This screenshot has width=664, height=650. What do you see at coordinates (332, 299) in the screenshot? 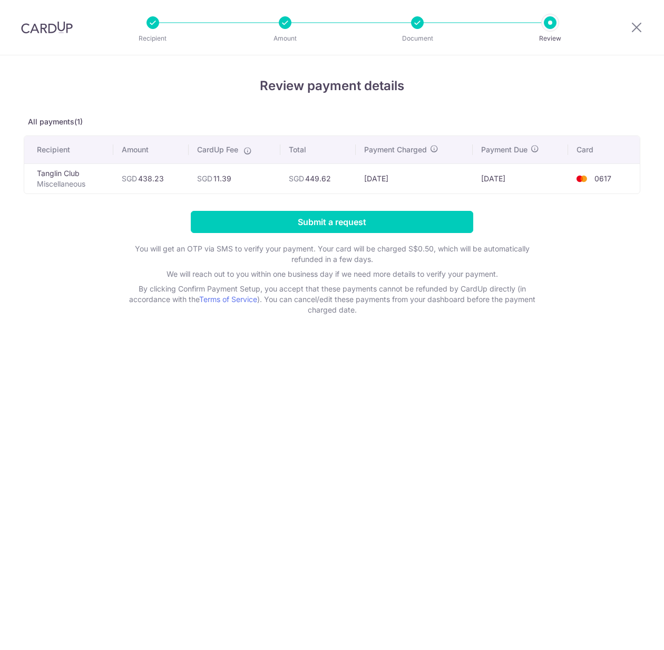
I see `p: By clicking Confirm Payment Setup, you accept that these payments cannot be refunded by CardUp di...` at bounding box center [332, 299].